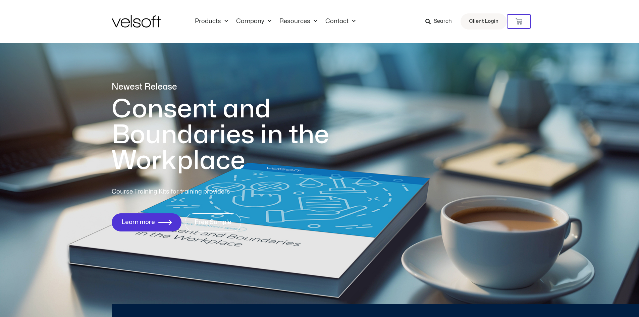  I want to click on img: Velsoft Training Materials, so click(136, 21).